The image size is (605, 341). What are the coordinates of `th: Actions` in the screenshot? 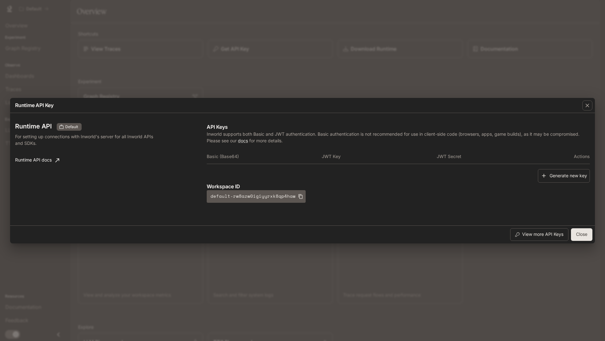 It's located at (571, 157).